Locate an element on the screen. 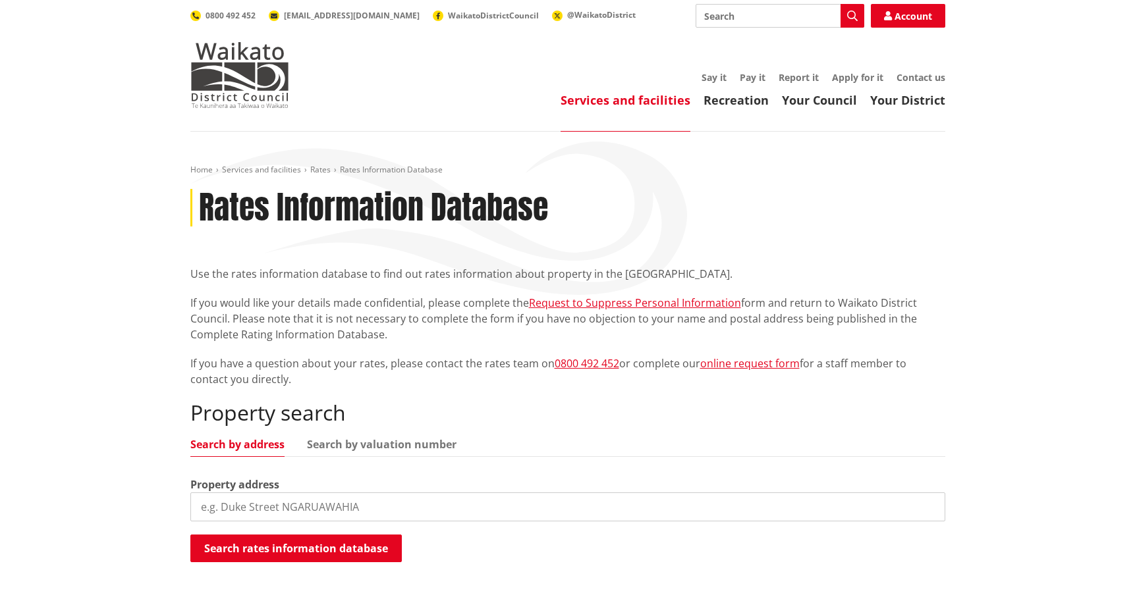  a: Account is located at coordinates (908, 16).